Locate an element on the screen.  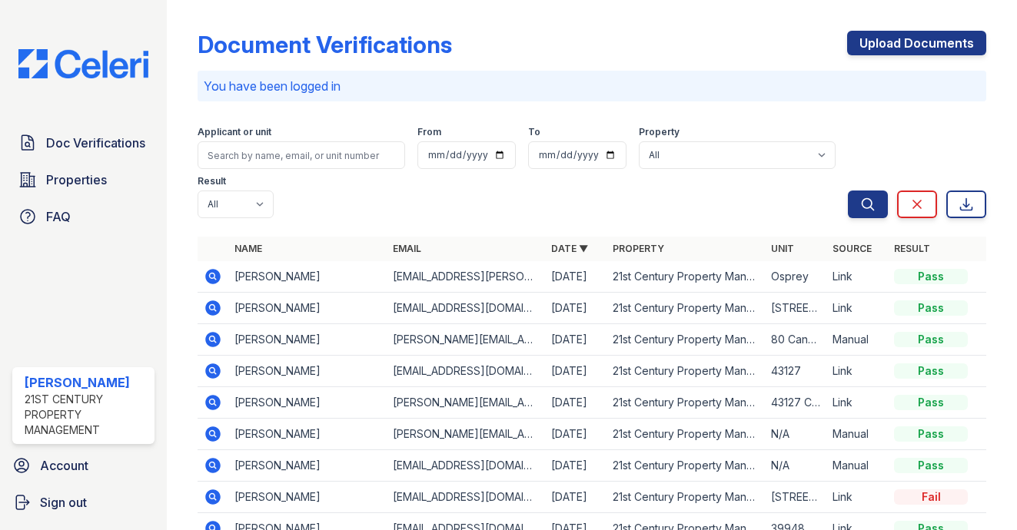
a: Properties is located at coordinates (83, 180).